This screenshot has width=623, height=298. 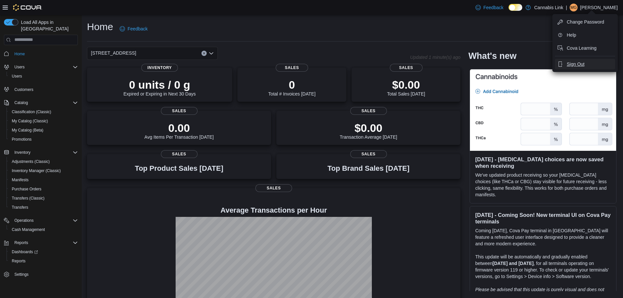 I want to click on p: 0.00, so click(x=179, y=128).